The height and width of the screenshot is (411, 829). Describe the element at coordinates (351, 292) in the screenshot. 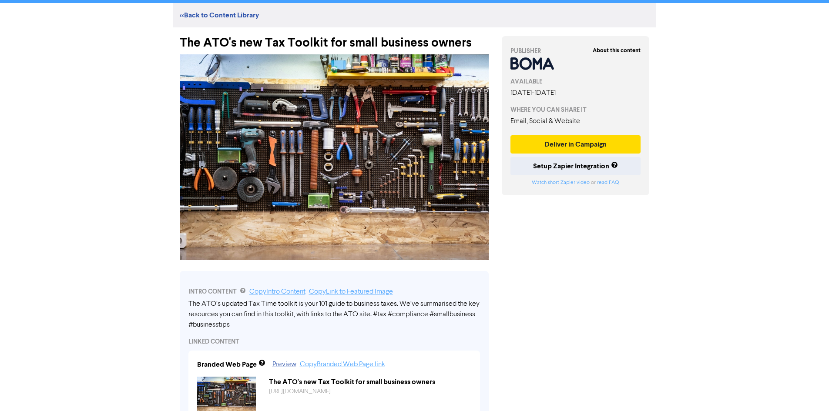

I see `a: Copy Link to Featured Image` at that location.